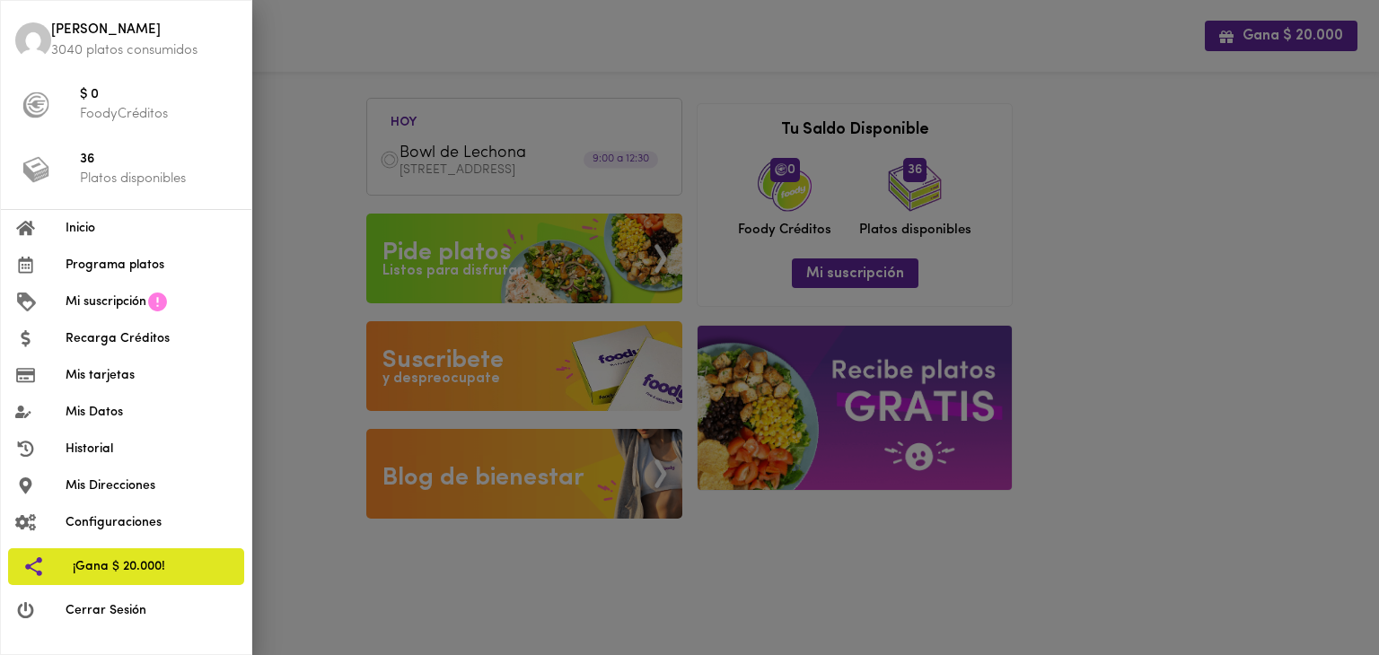 Image resolution: width=1379 pixels, height=655 pixels. I want to click on img: Ximena, so click(33, 40).